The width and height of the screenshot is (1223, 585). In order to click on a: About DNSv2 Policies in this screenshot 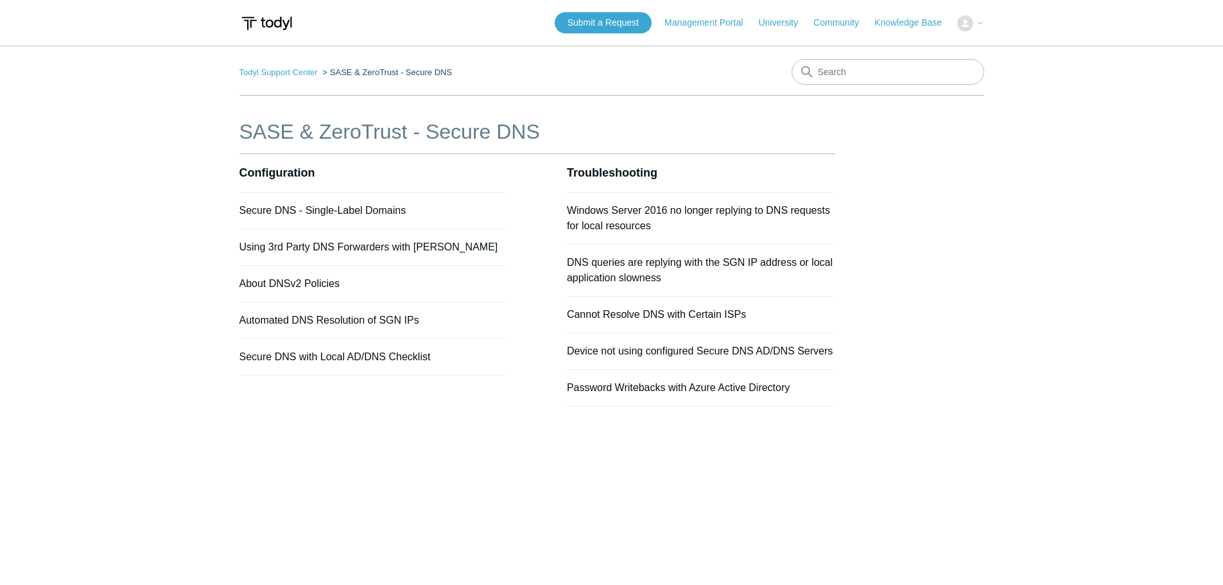, I will do `click(290, 283)`.